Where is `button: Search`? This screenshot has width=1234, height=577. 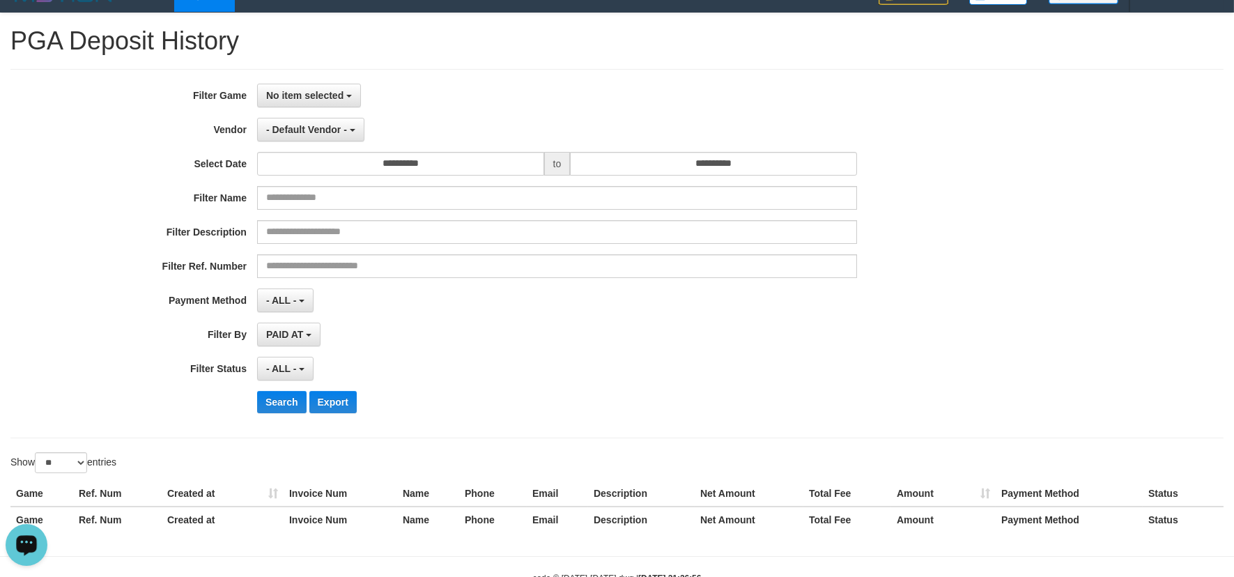 button: Search is located at coordinates (281, 402).